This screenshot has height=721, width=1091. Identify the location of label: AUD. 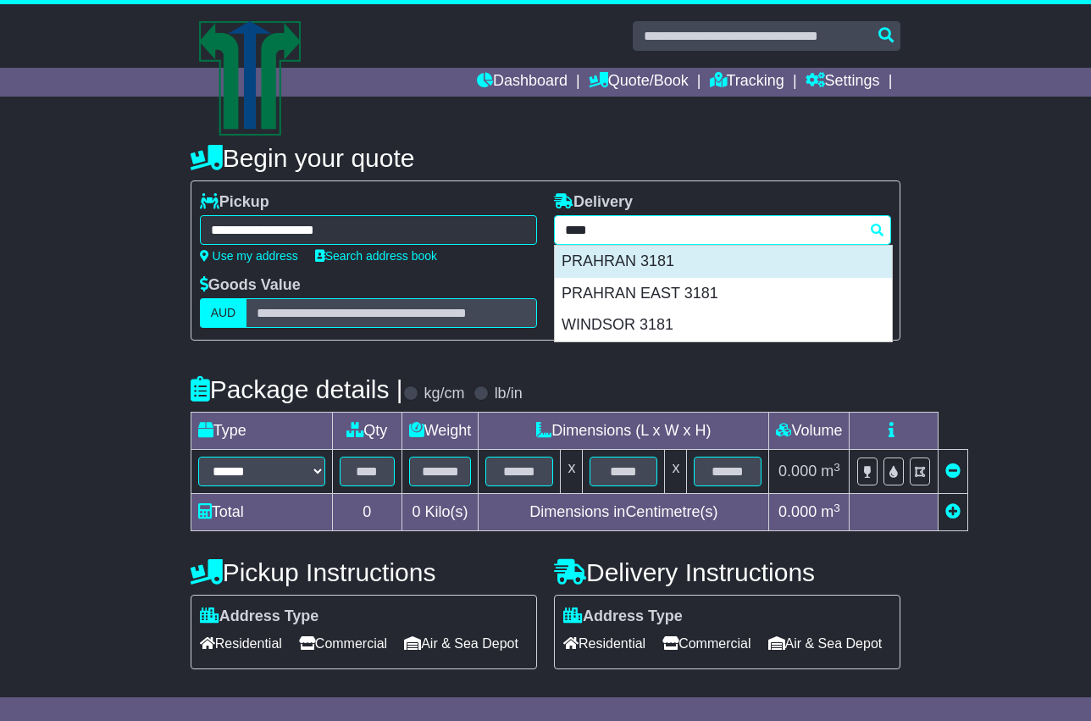
(224, 313).